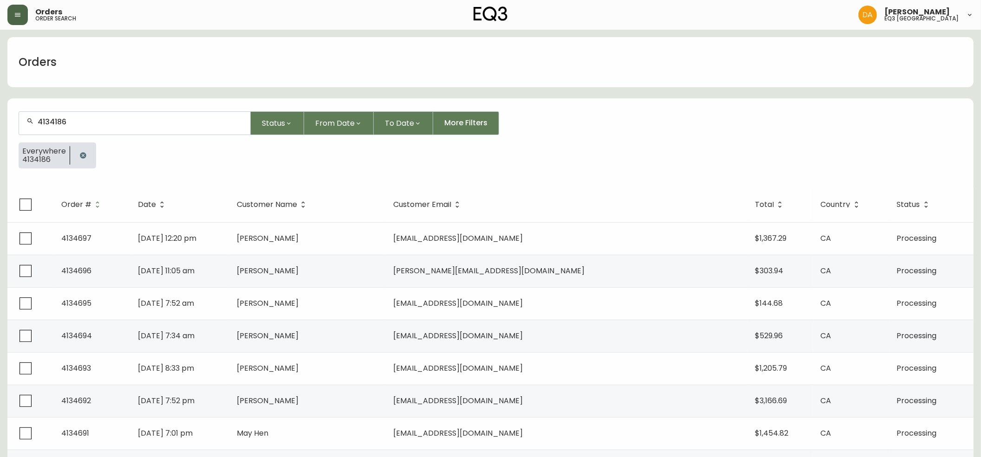 Image resolution: width=981 pixels, height=457 pixels. I want to click on span: 4134695, so click(76, 303).